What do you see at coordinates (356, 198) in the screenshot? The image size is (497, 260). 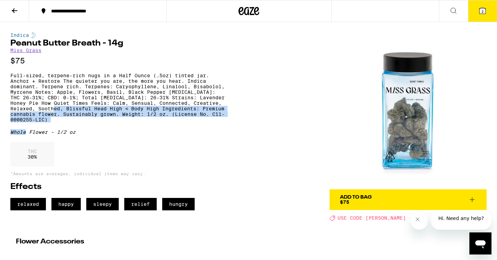 I see `div: Add To Bag` at bounding box center [356, 198].